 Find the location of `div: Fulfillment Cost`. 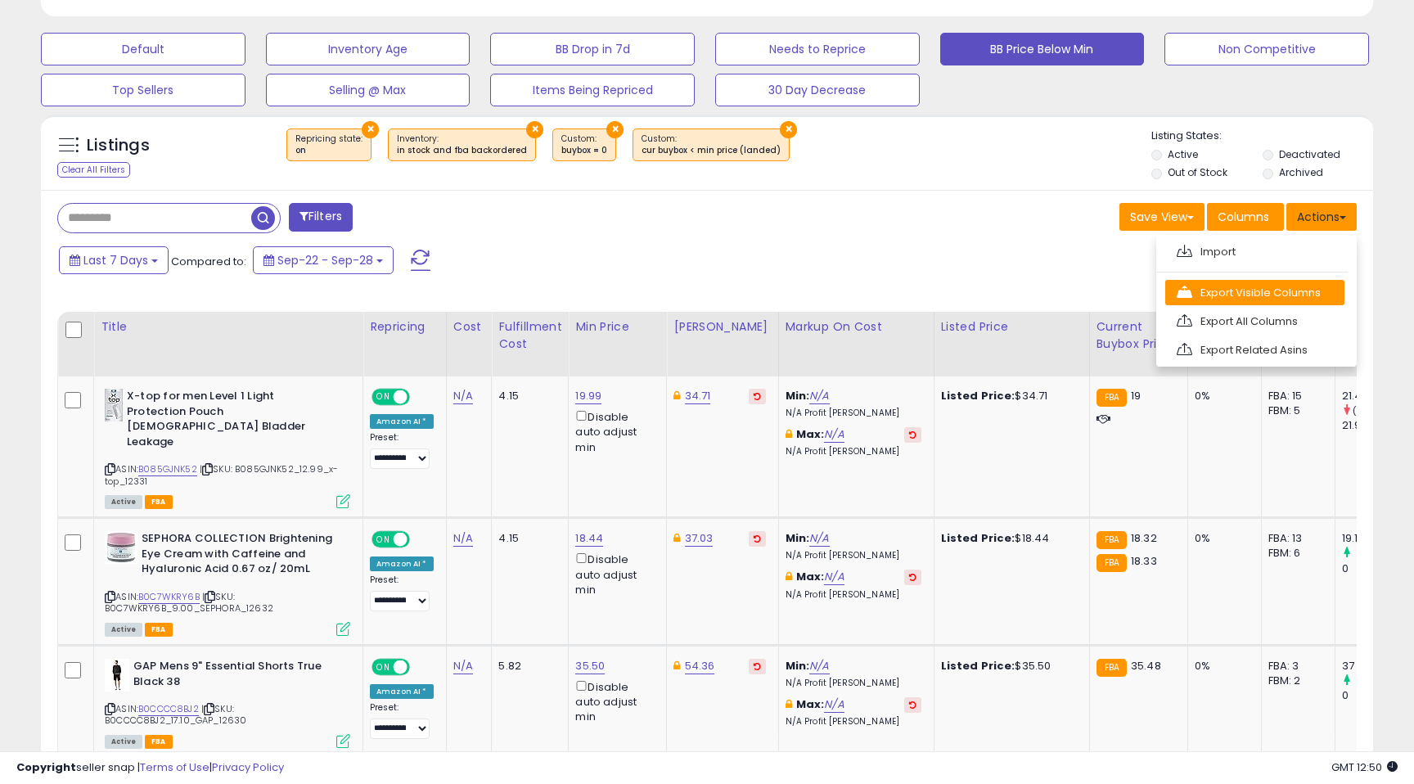

div: Fulfillment Cost is located at coordinates (530, 336).